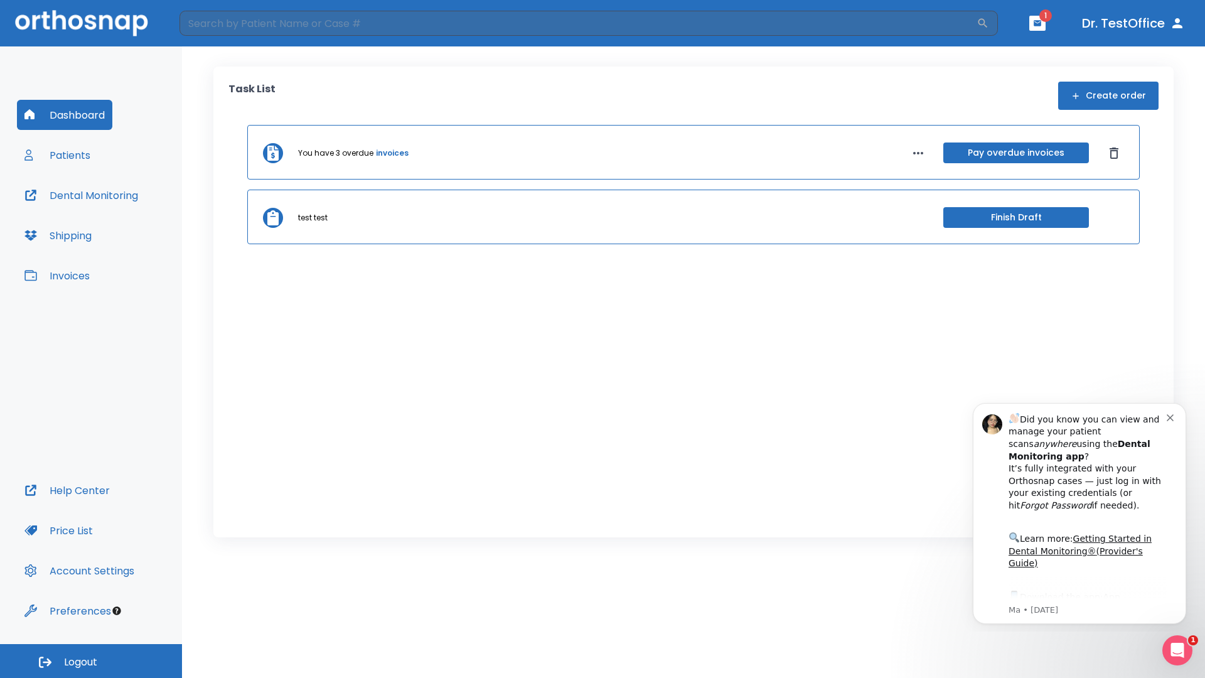 The width and height of the screenshot is (1205, 678). I want to click on div: Message content, so click(134, 114).